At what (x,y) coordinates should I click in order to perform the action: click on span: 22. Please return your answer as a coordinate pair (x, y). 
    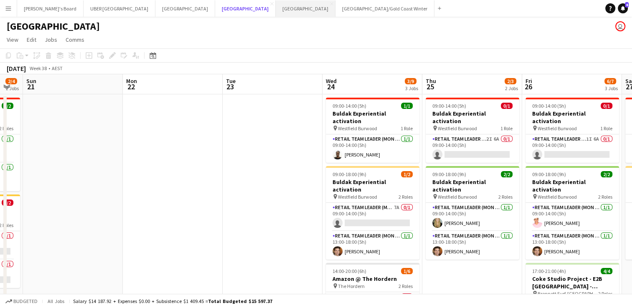
    Looking at the image, I should click on (131, 86).